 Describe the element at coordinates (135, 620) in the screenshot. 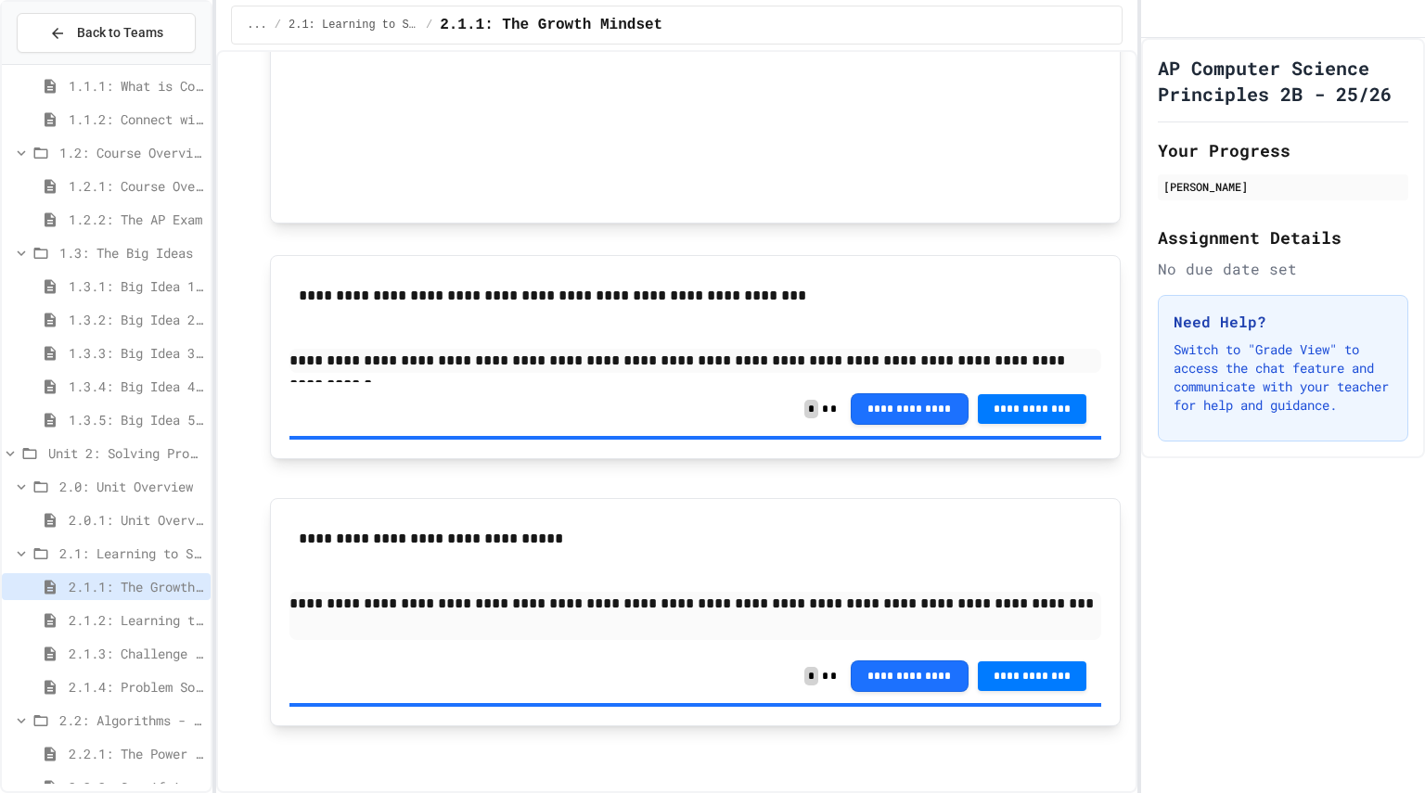

I see `span: 2.1.2: Learning to Solve Hard Problems` at that location.